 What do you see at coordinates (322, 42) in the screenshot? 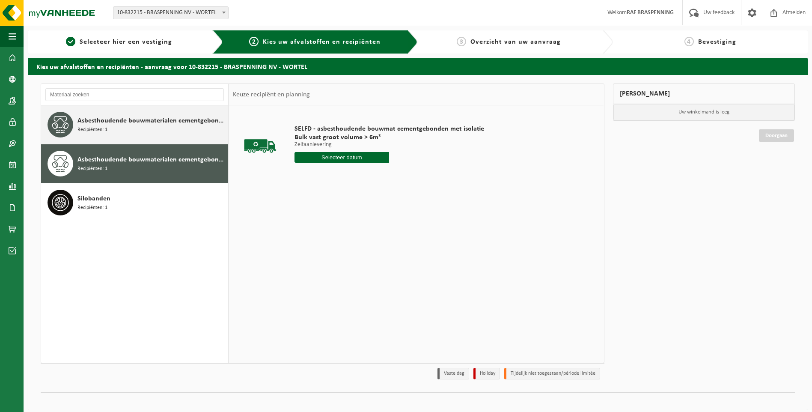
I see `span: Kies uw afvalstoffen en recipiënten` at bounding box center [322, 42].